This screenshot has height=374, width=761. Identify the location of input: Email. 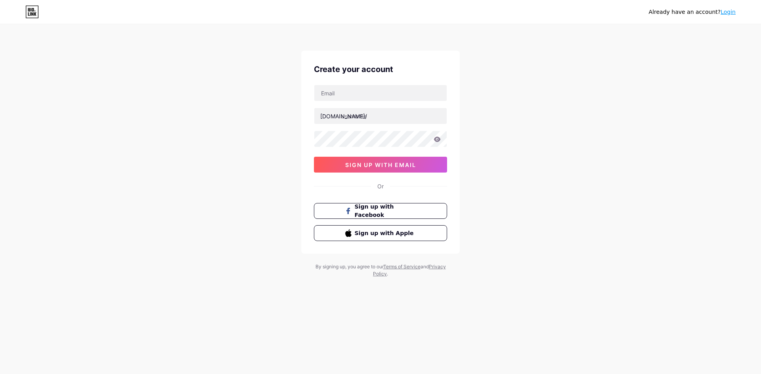
(380, 93).